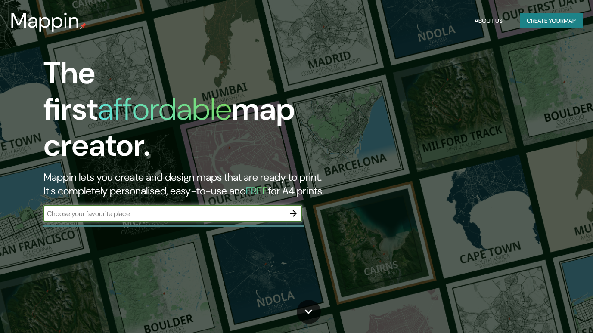 The width and height of the screenshot is (593, 333). What do you see at coordinates (192, 113) in the screenshot?
I see `h1: The first map creator.` at bounding box center [192, 113].